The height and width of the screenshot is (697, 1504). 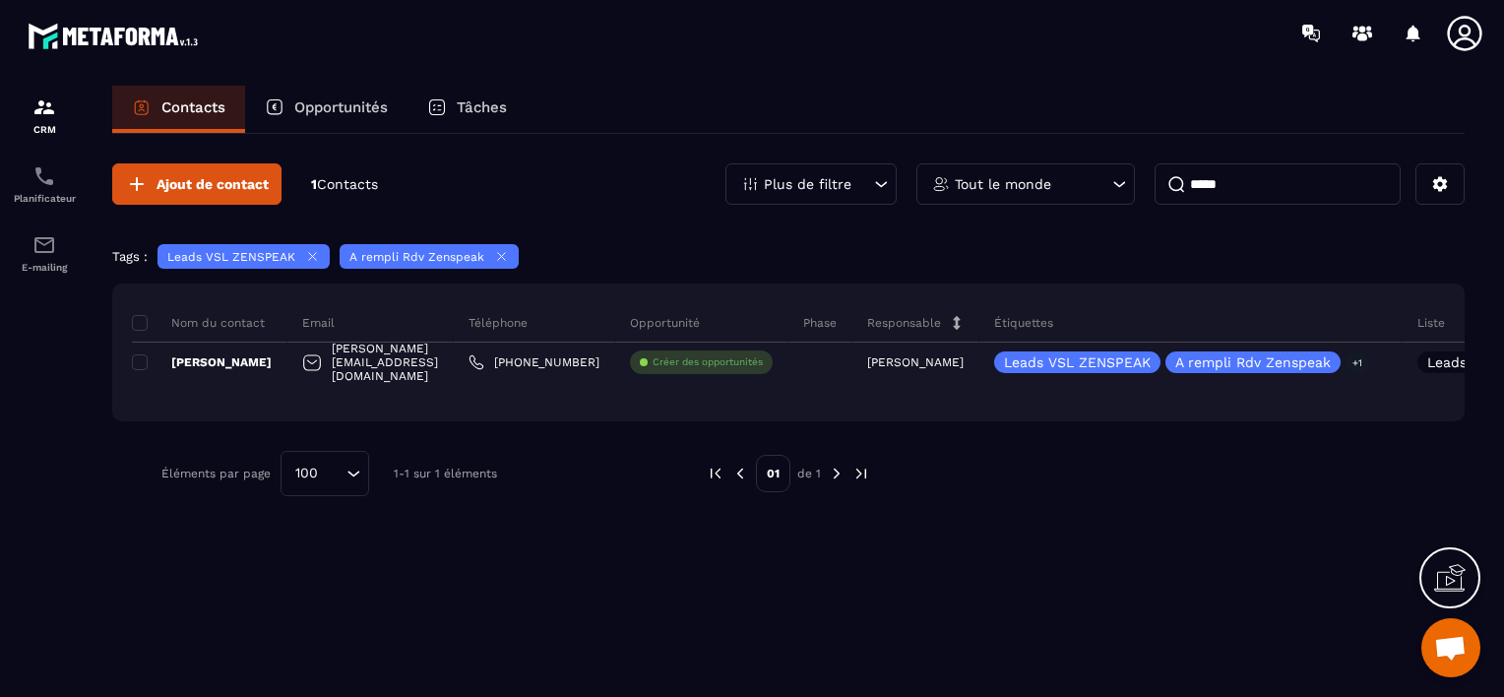 I want to click on p: Tâches, so click(x=481, y=107).